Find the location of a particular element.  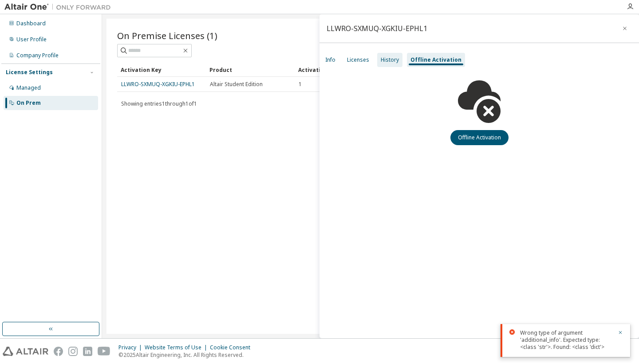

div: Activation Allowed is located at coordinates (339, 70).